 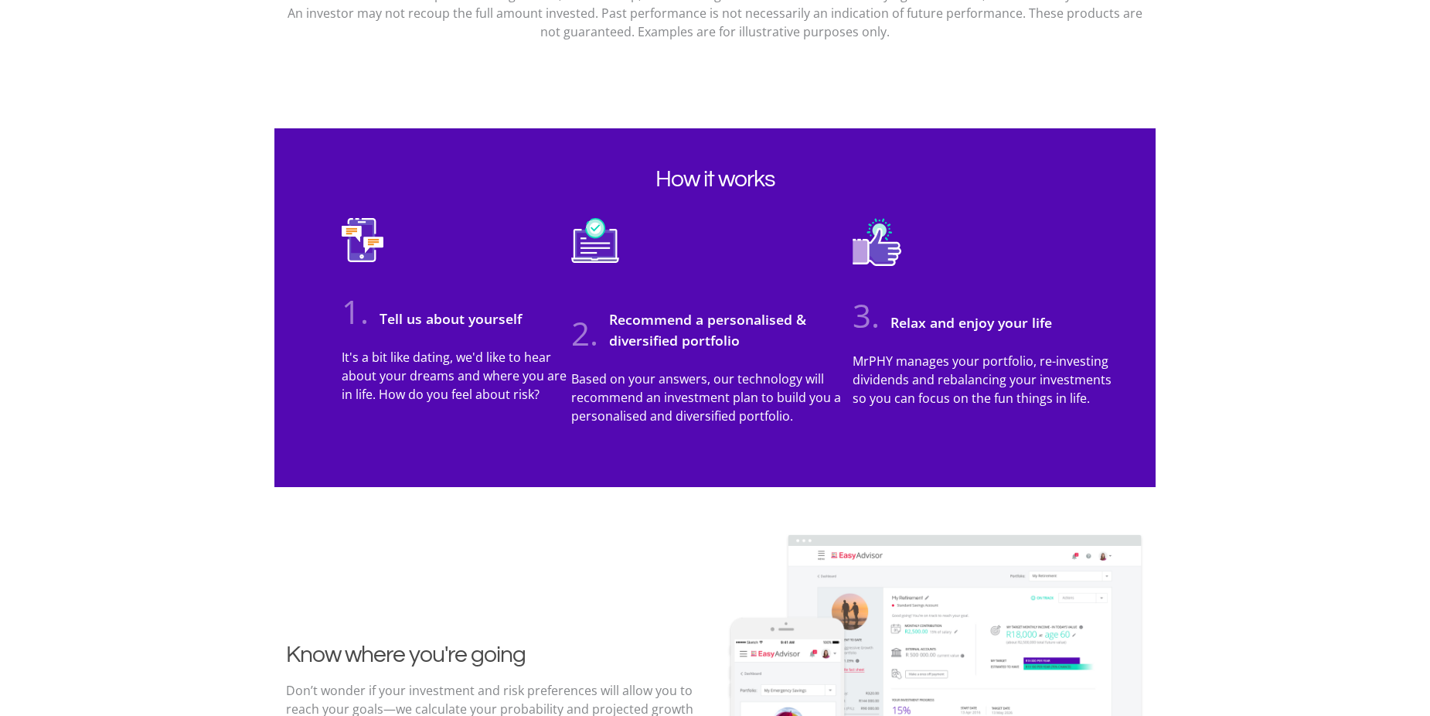 What do you see at coordinates (456, 376) in the screenshot?
I see `p: It's a bit like dating, we'd like to hear about your dreams and where you are in life. How do you...` at bounding box center [456, 376].